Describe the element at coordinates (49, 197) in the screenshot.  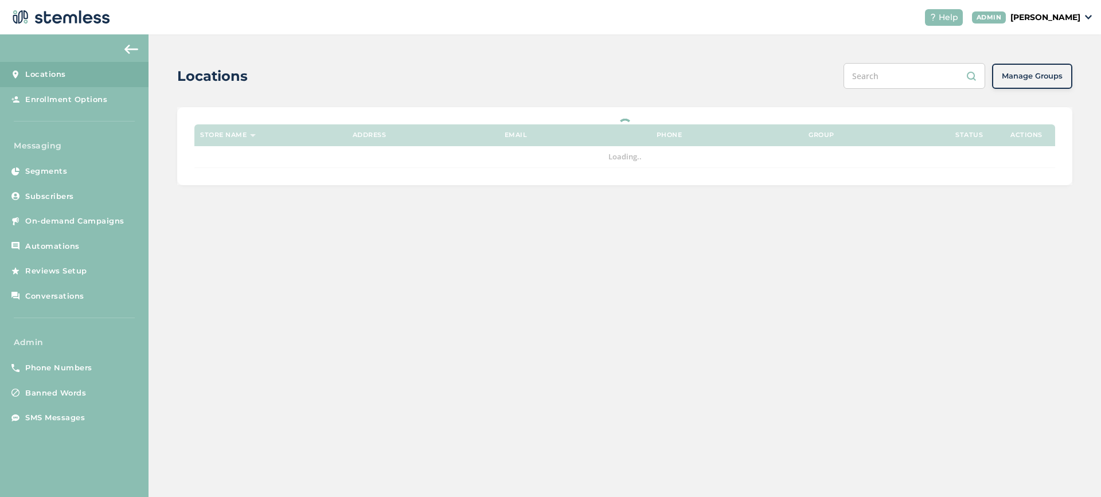
I see `span: Subscribers` at that location.